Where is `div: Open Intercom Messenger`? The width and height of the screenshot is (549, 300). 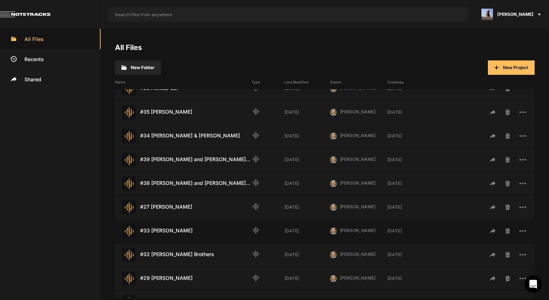 div: Open Intercom Messenger is located at coordinates (533, 284).